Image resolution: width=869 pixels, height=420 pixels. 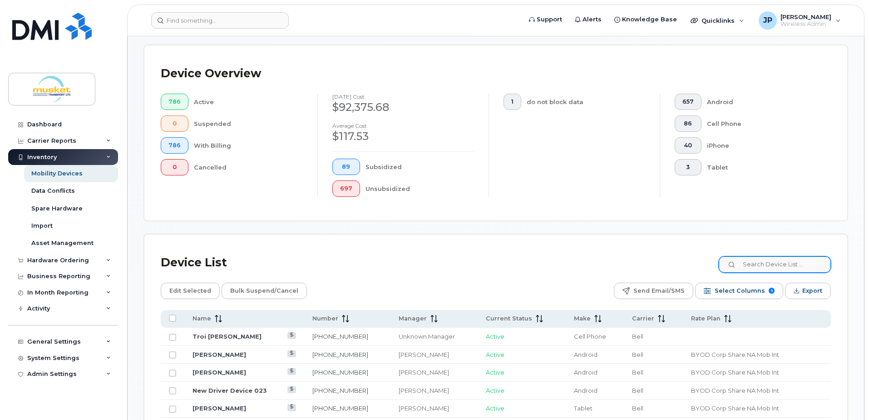 I want to click on div: Unsubsidized, so click(x=420, y=189).